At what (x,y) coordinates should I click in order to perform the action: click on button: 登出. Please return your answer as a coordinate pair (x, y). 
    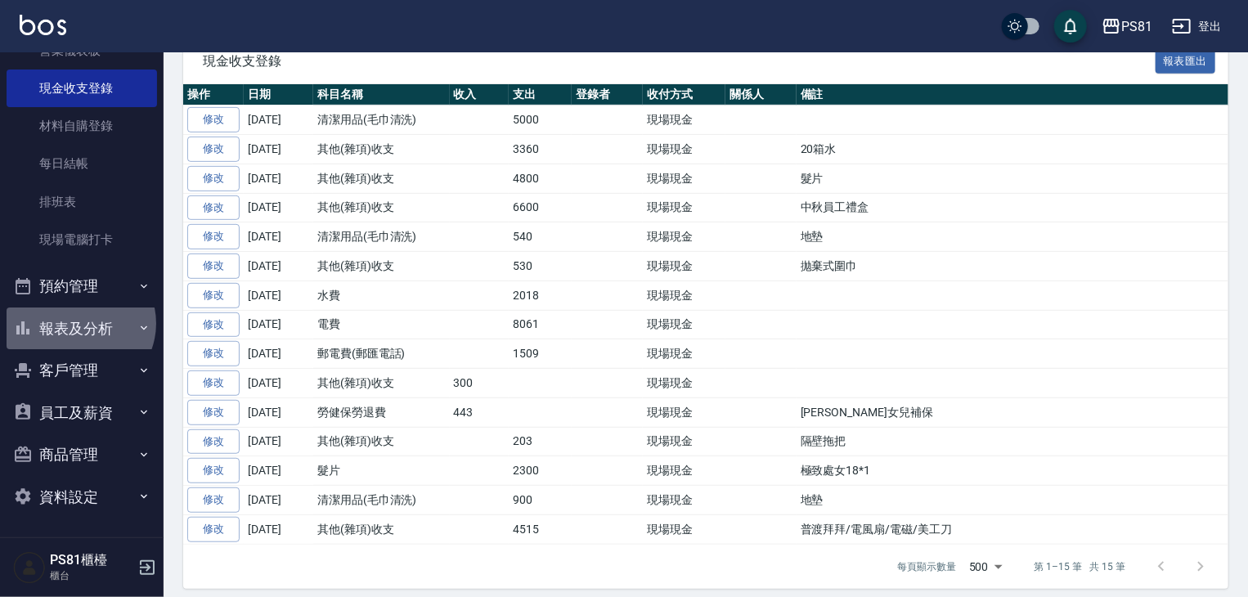
    Looking at the image, I should click on (1197, 26).